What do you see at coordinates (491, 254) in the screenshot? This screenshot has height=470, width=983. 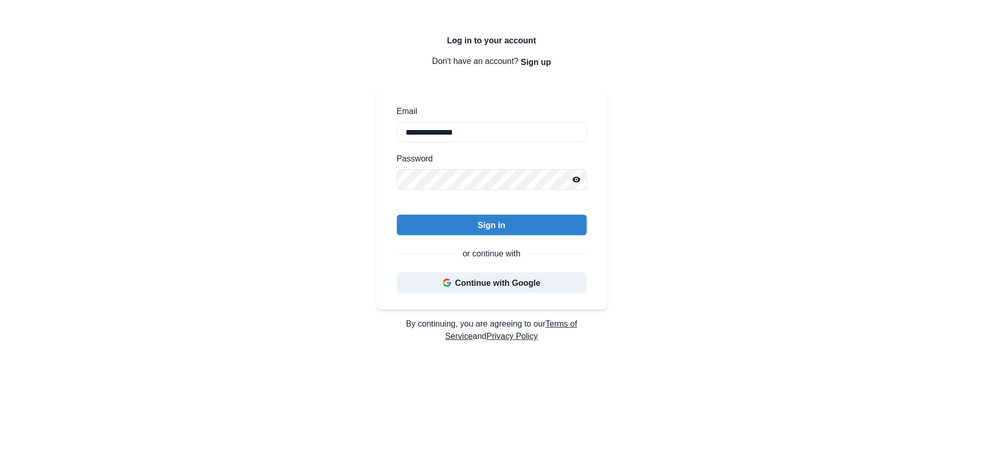 I see `p: or continue with` at bounding box center [491, 254].